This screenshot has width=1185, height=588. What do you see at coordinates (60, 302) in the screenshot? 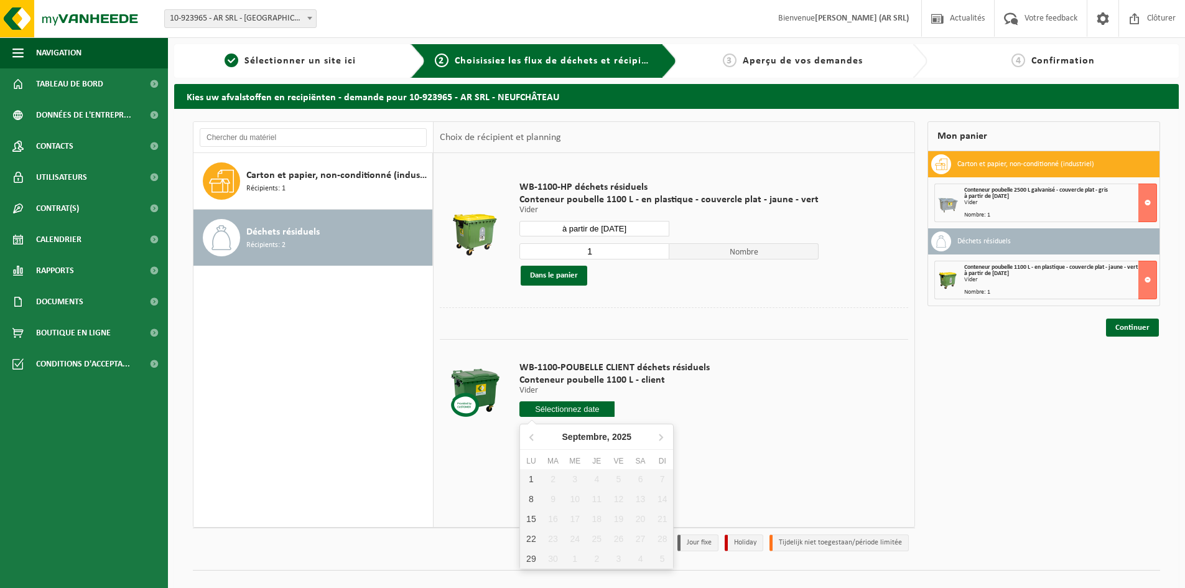
I see `span: Documents` at bounding box center [60, 302].